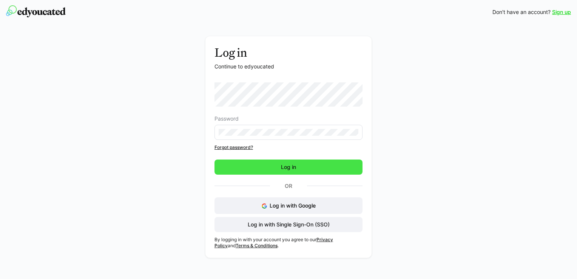 The width and height of the screenshot is (577, 279). Describe the element at coordinates (288, 52) in the screenshot. I see `h3: Log in` at that location.